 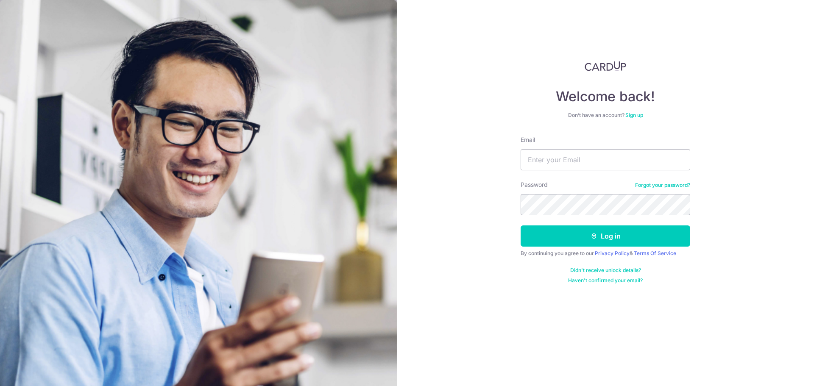 I want to click on input: Enter your Email, so click(x=606, y=160).